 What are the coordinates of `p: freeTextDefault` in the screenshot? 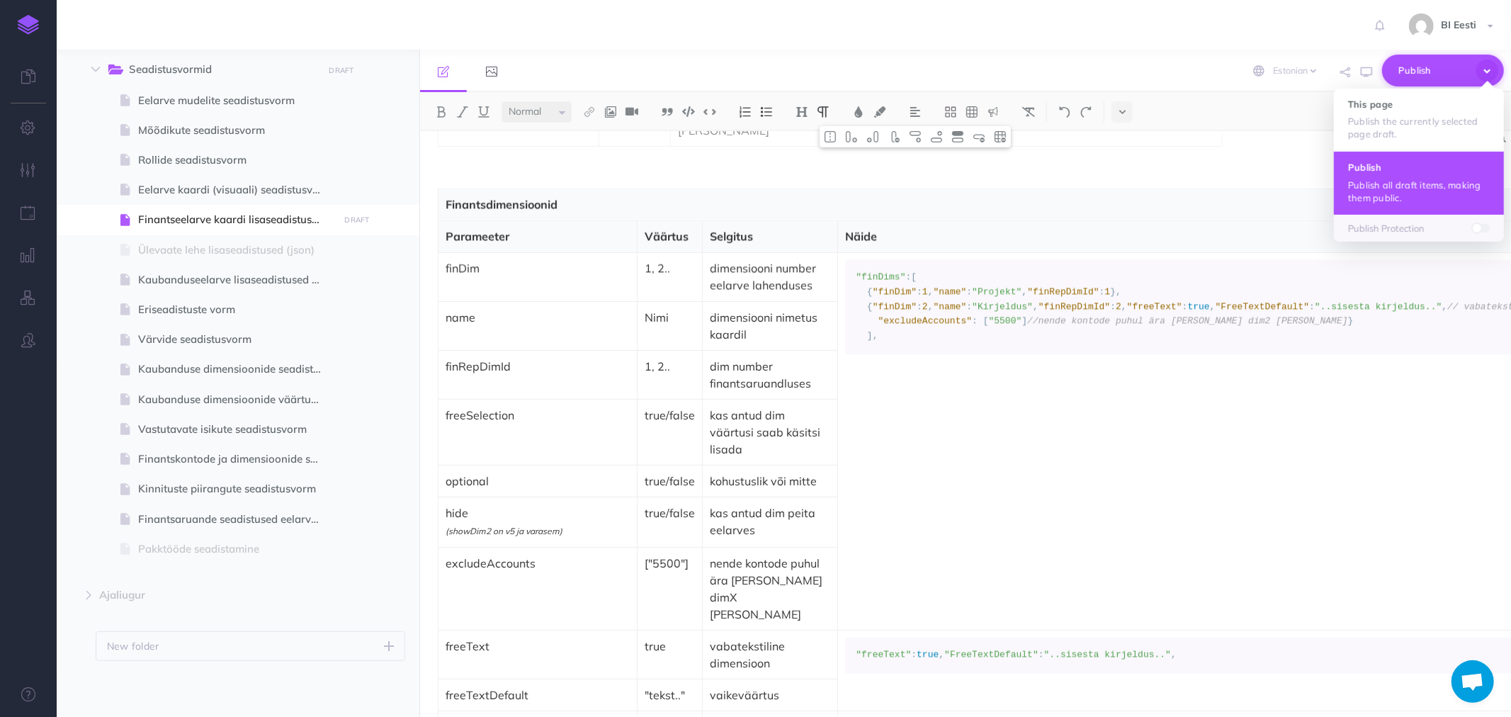 It's located at (538, 695).